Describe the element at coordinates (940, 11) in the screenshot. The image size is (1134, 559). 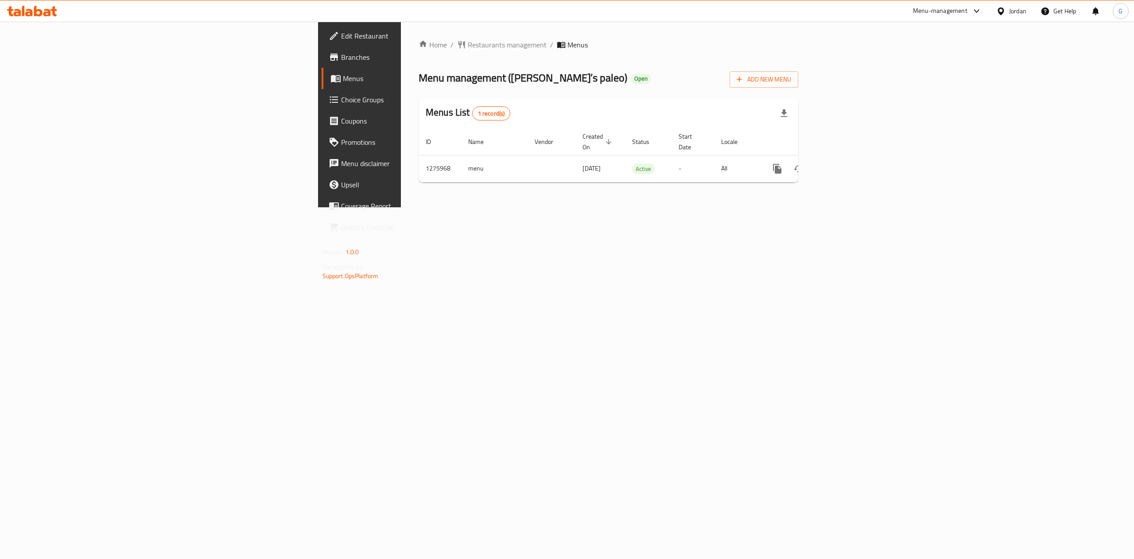
I see `div: Menu-management` at that location.